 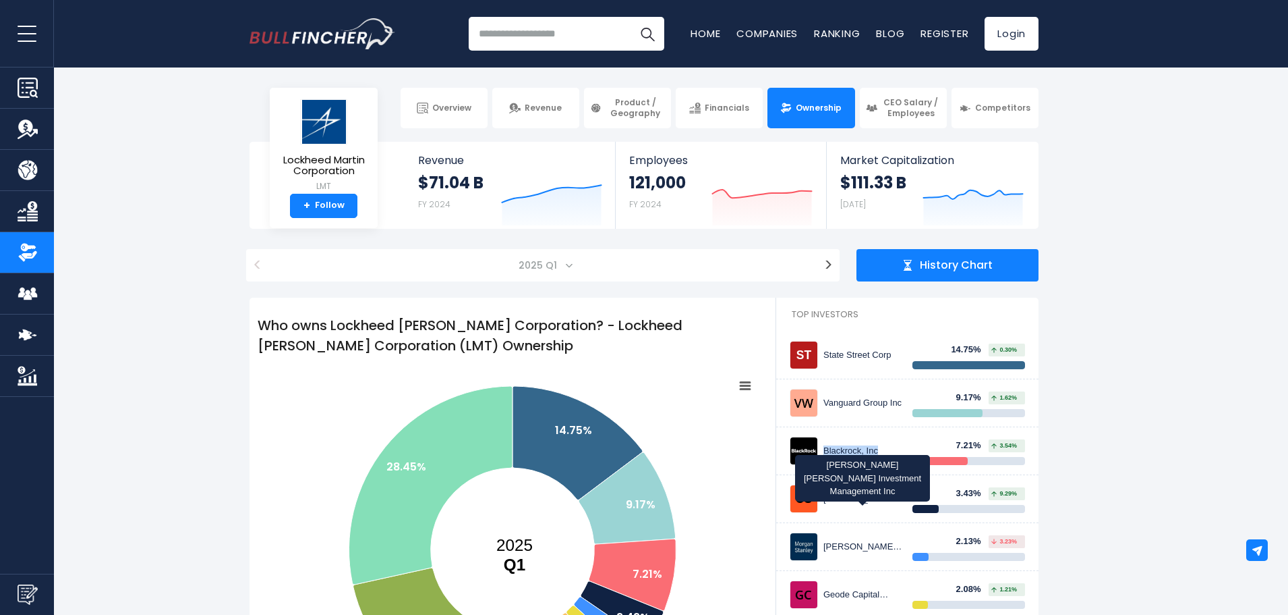 What do you see at coordinates (957, 265) in the screenshot?
I see `span: History Chart` at bounding box center [957, 265].